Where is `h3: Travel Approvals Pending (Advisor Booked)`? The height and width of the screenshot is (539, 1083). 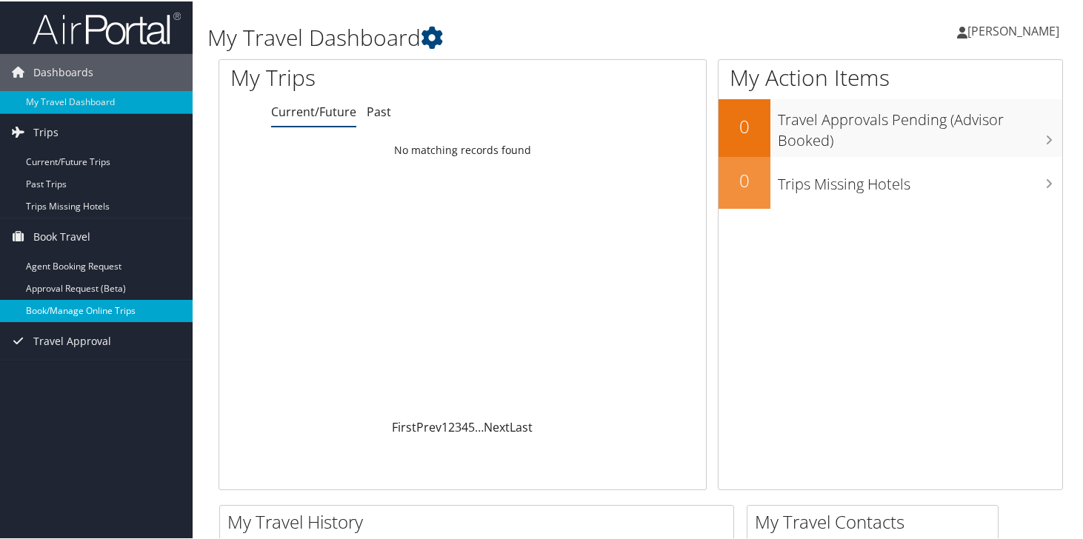 h3: Travel Approvals Pending (Advisor Booked) is located at coordinates (920, 125).